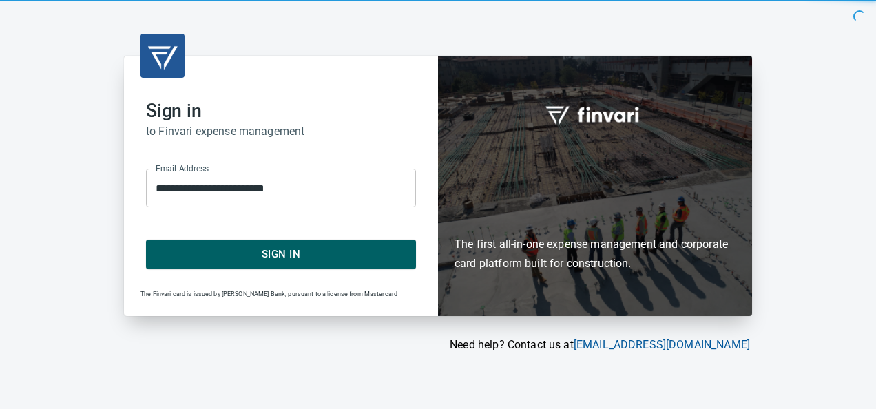 Image resolution: width=876 pixels, height=409 pixels. I want to click on div: Finvari, so click(595, 185).